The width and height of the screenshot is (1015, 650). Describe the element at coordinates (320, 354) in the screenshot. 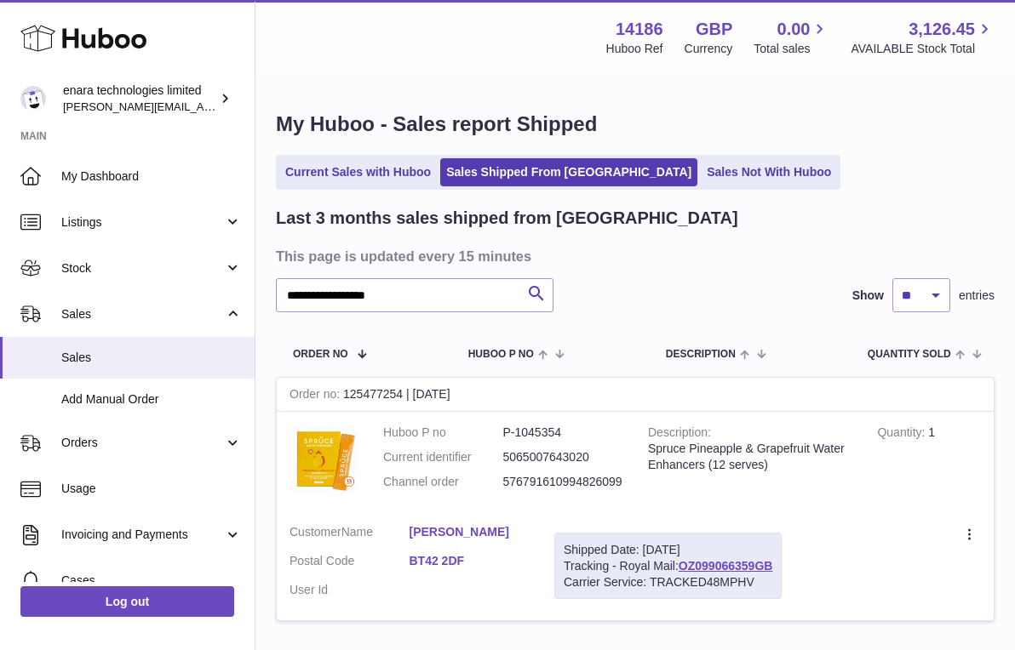

I see `span: Order No` at that location.